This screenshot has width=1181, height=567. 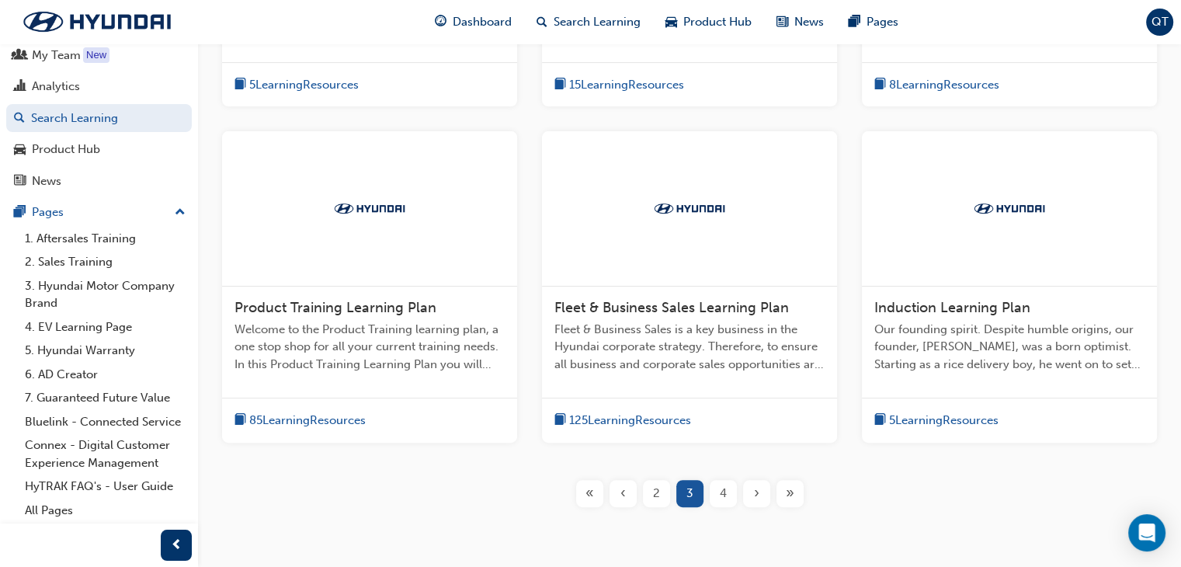 I want to click on a: 7. Guaranteed Future Value, so click(x=105, y=397).